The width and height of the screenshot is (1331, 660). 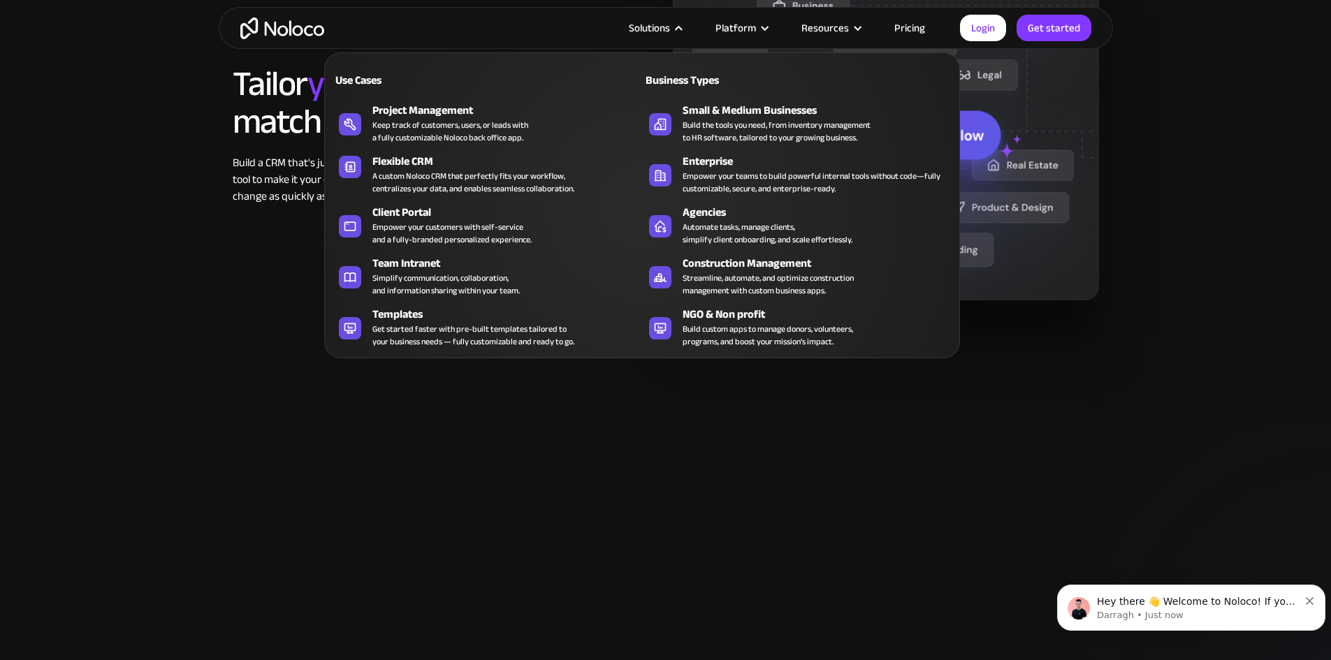 What do you see at coordinates (768, 335) in the screenshot?
I see `div: Build custom apps to manage donors, volunteers, programs, and boost your mission’s impact.` at bounding box center [768, 335].